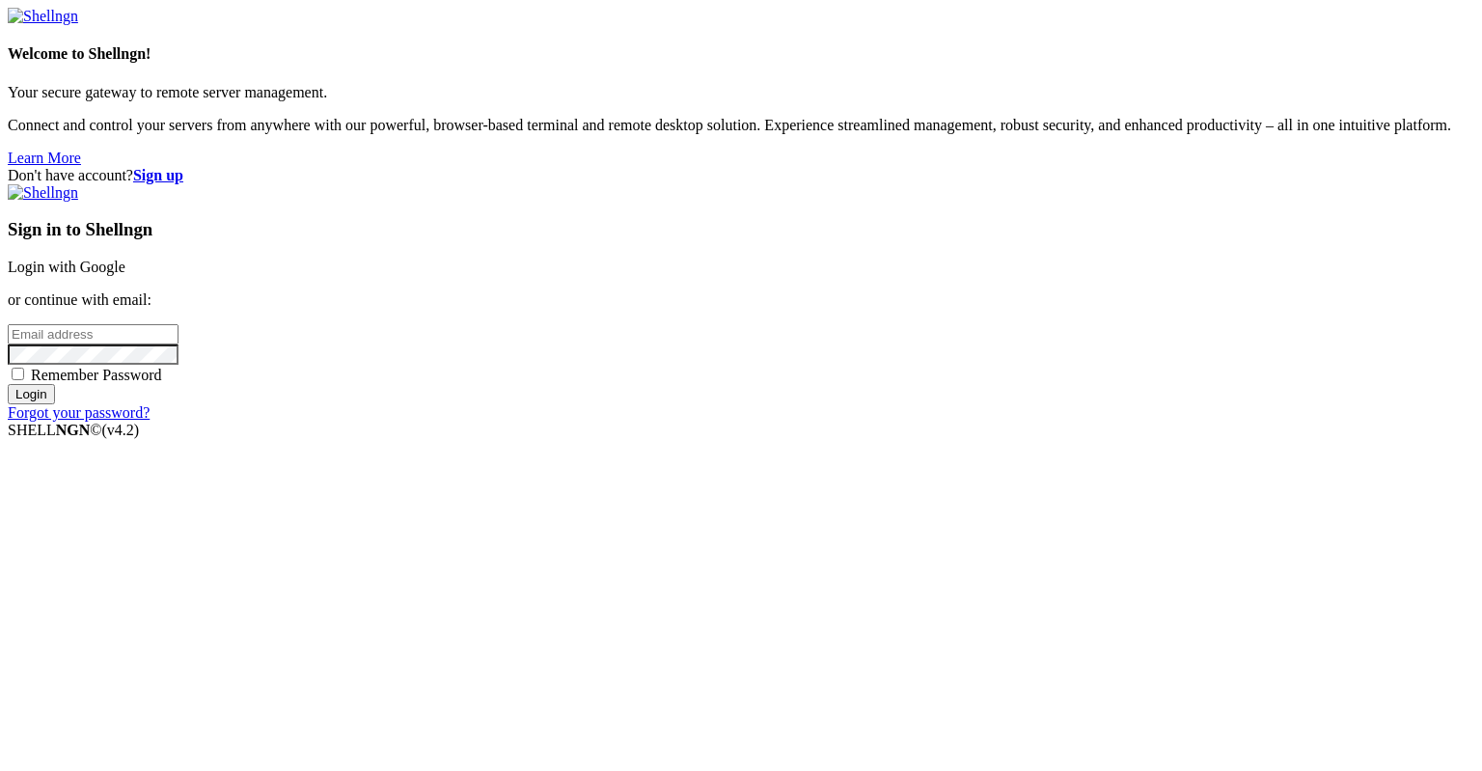 The image size is (1482, 771). I want to click on p: Connect and control your servers from anywhere with our powerful, browser-based terminal and remo..., so click(741, 125).